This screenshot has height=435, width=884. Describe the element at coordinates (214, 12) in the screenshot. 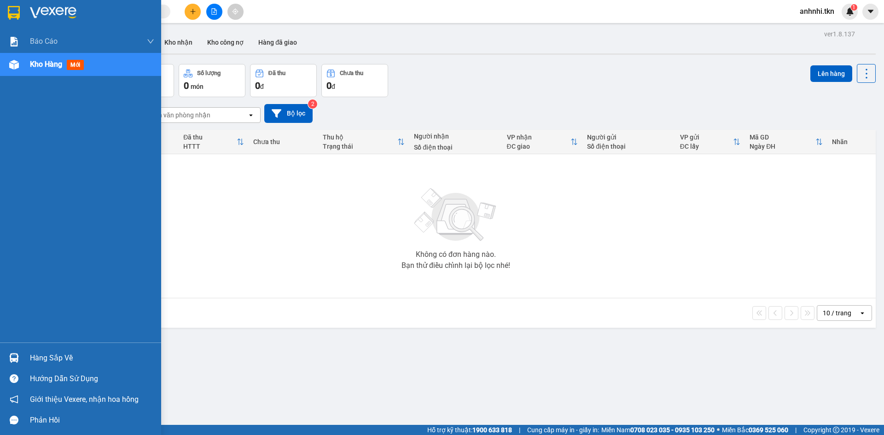

I see `span: file-add` at that location.